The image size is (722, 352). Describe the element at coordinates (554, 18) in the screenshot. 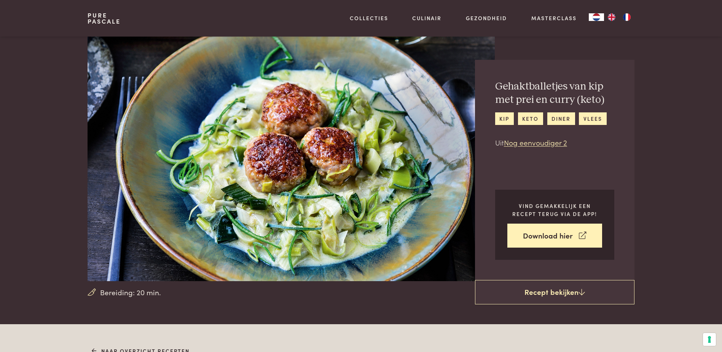

I see `a: Masterclass` at that location.